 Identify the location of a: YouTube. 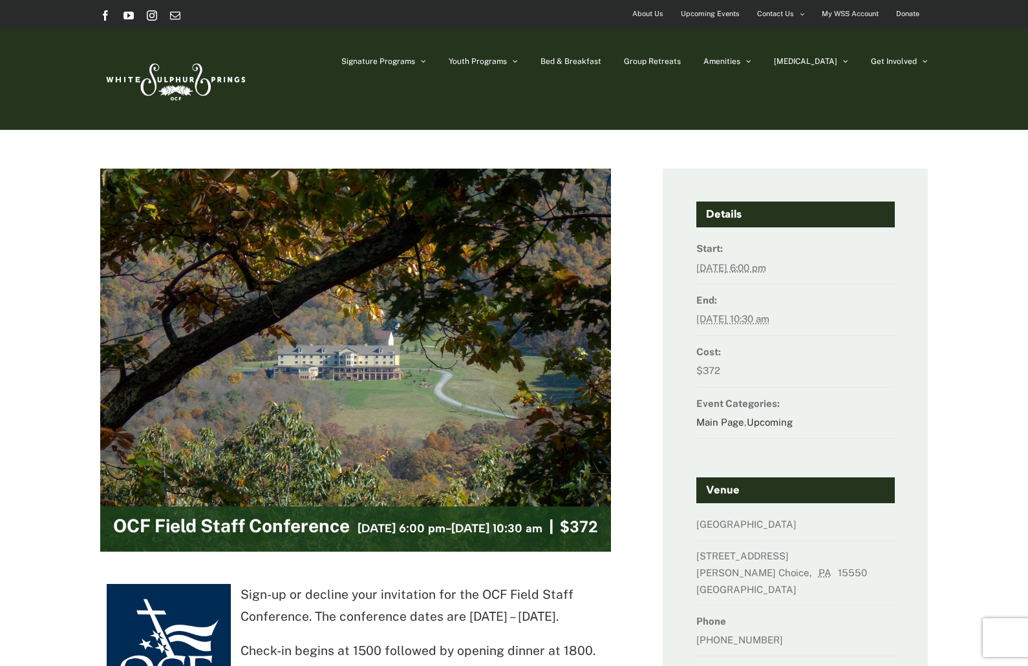
(129, 16).